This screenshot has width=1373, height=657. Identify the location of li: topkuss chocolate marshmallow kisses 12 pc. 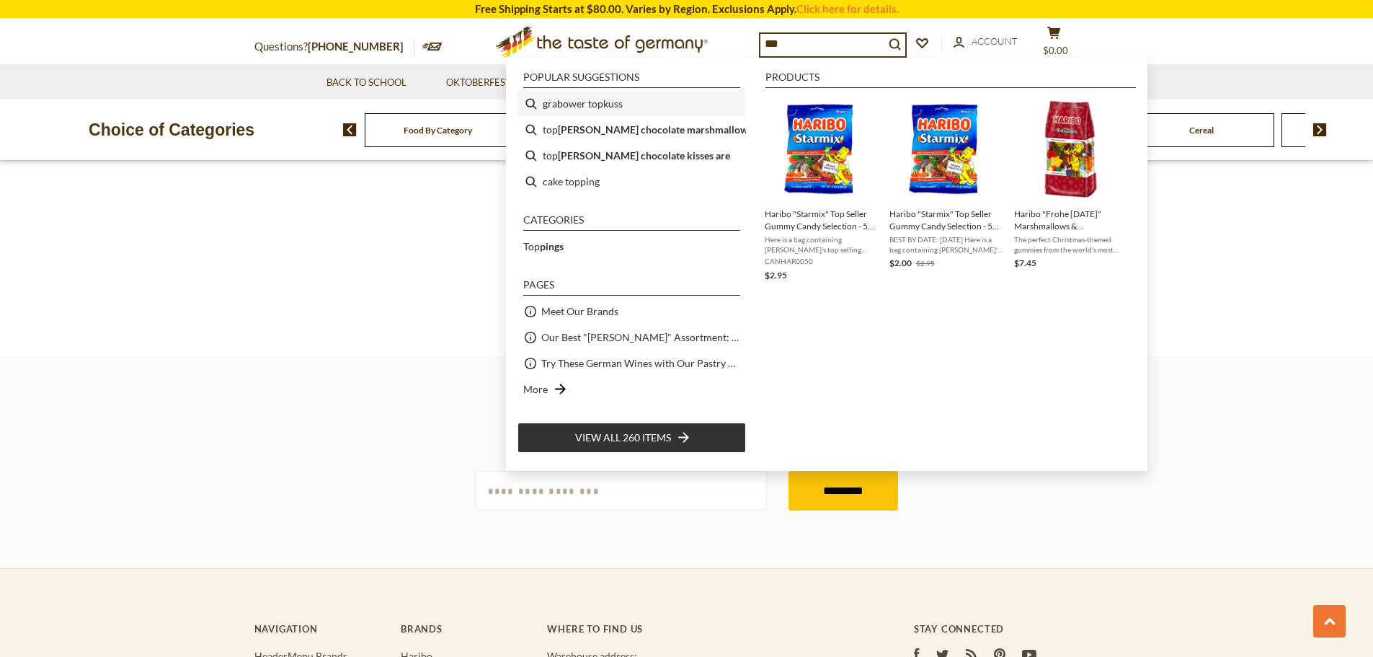
(632, 130).